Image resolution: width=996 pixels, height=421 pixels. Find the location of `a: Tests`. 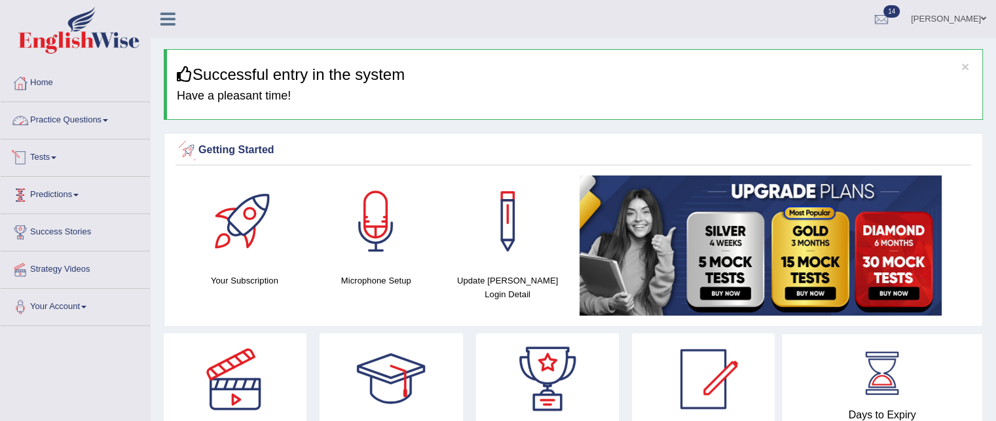

a: Tests is located at coordinates (75, 156).